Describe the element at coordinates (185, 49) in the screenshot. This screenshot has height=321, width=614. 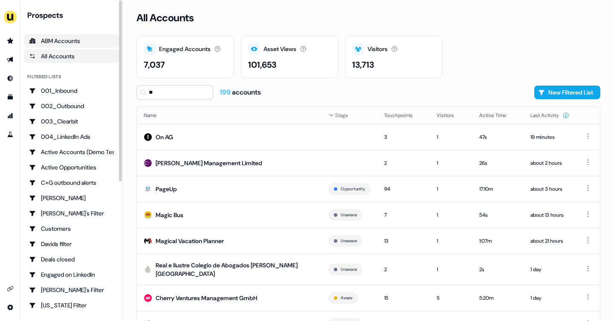
I see `div: Engaged Accounts` at that location.